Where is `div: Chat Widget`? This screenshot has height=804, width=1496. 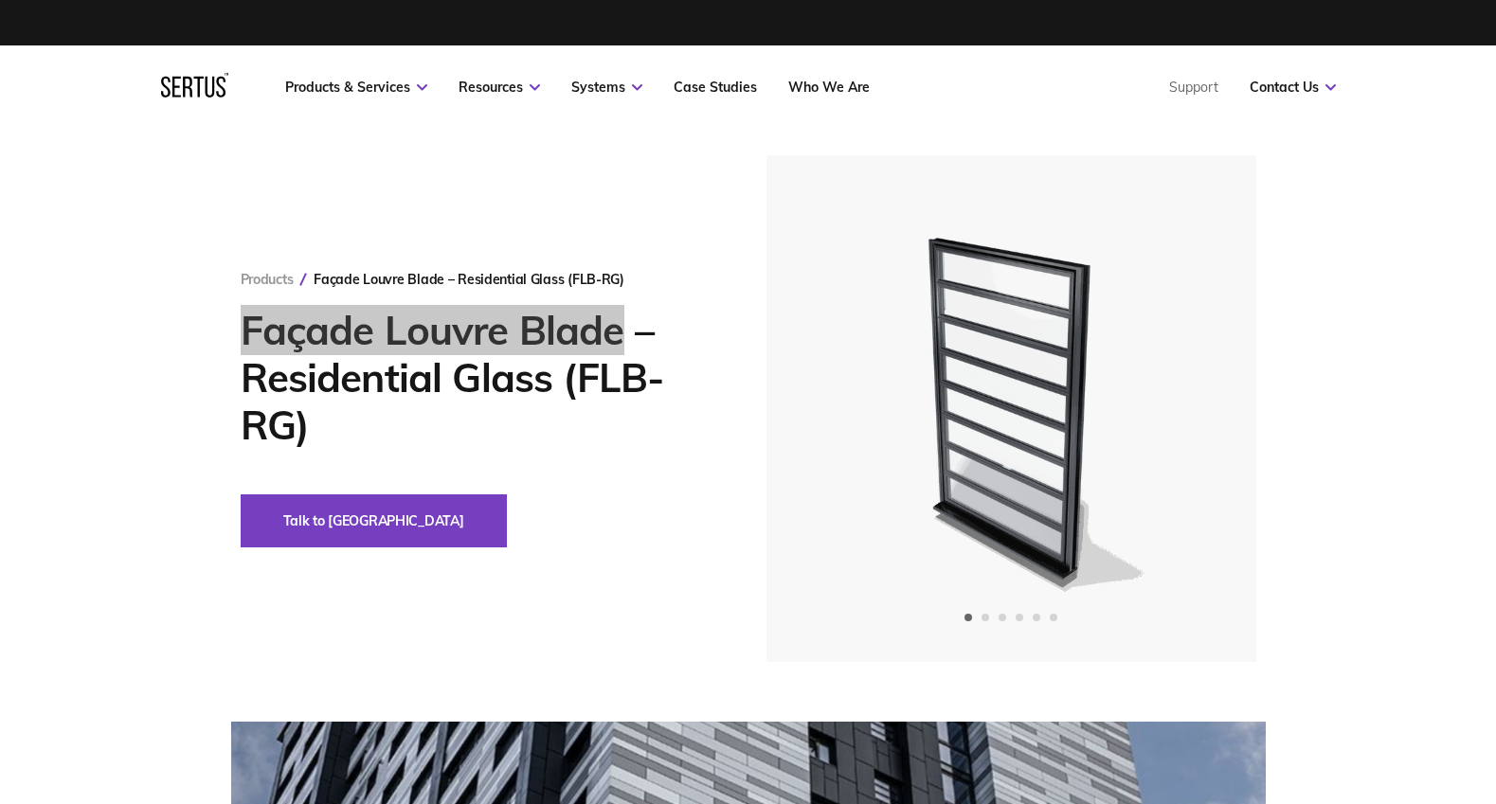 div: Chat Widget is located at coordinates (1448, 759).